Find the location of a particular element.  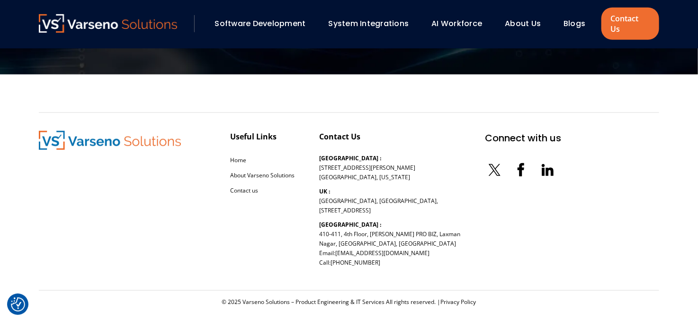

b: UK : is located at coordinates (325, 191).